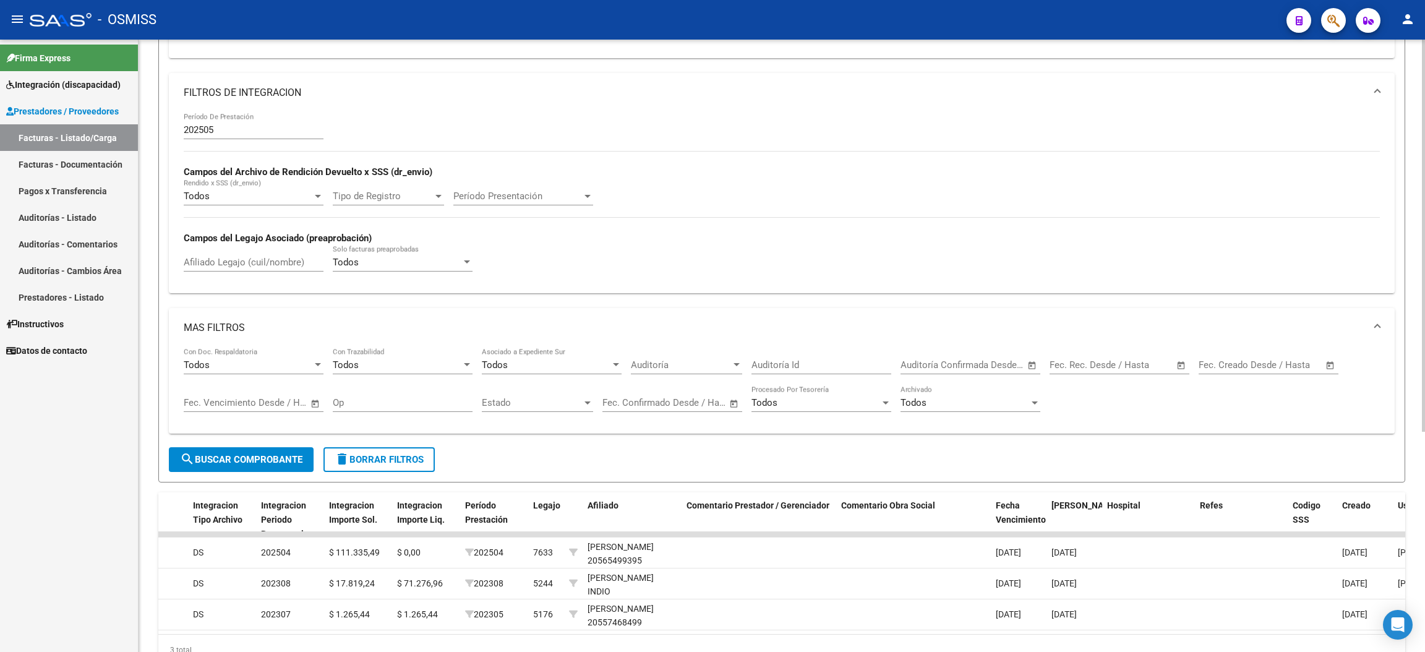 The height and width of the screenshot is (652, 1425). I want to click on span: Período Prestación, so click(486, 512).